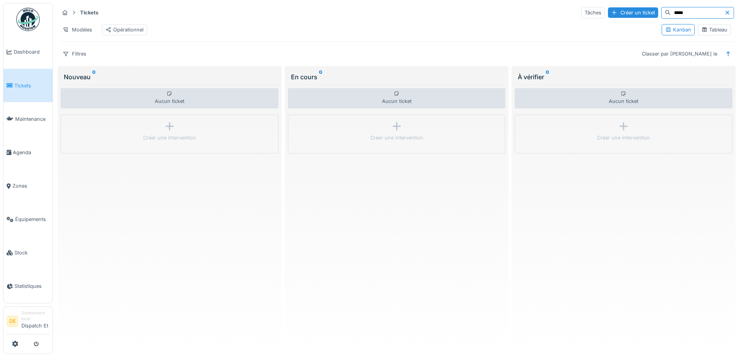  I want to click on span: Agenda, so click(31, 152).